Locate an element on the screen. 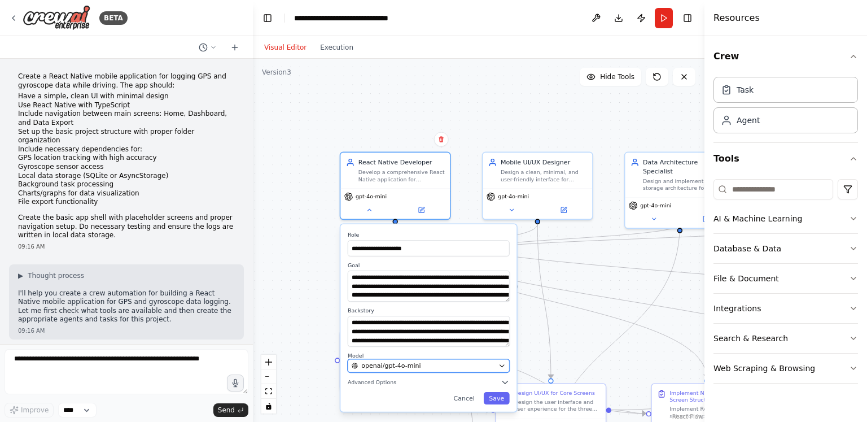  span: openai/gpt-4o-mini is located at coordinates (391, 366).